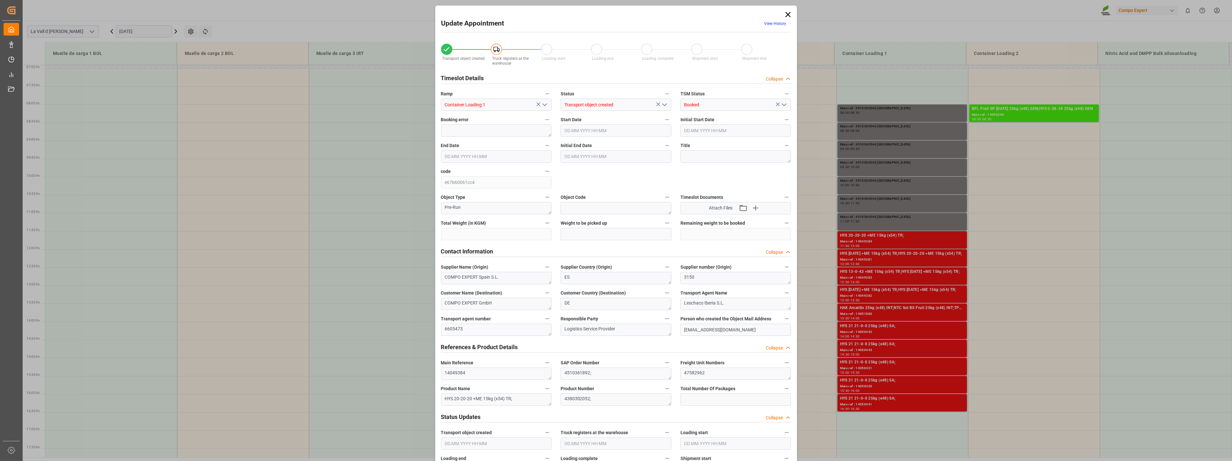 The image size is (1232, 461). What do you see at coordinates (580, 319) in the screenshot?
I see `span: Responsible Party` at bounding box center [580, 319].